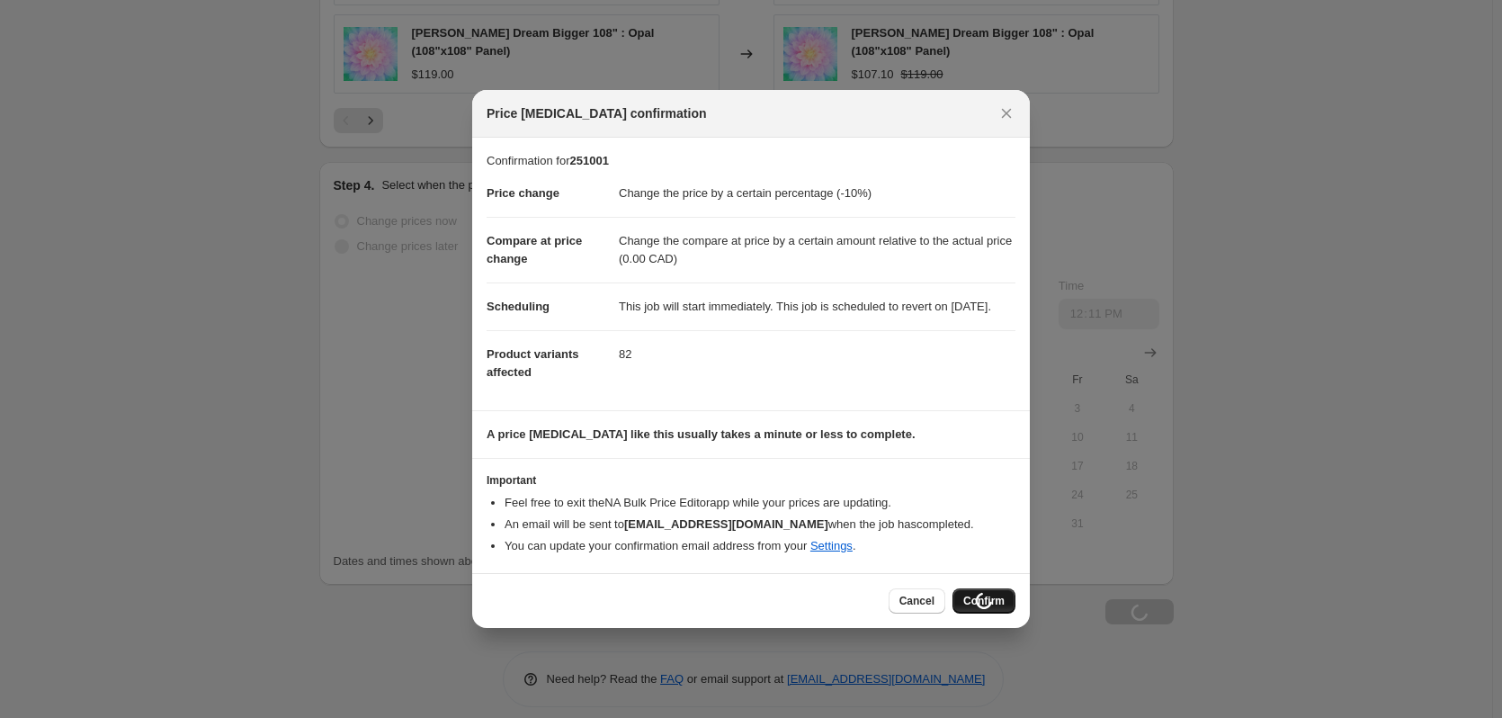  I want to click on p: Confirmation for, so click(751, 161).